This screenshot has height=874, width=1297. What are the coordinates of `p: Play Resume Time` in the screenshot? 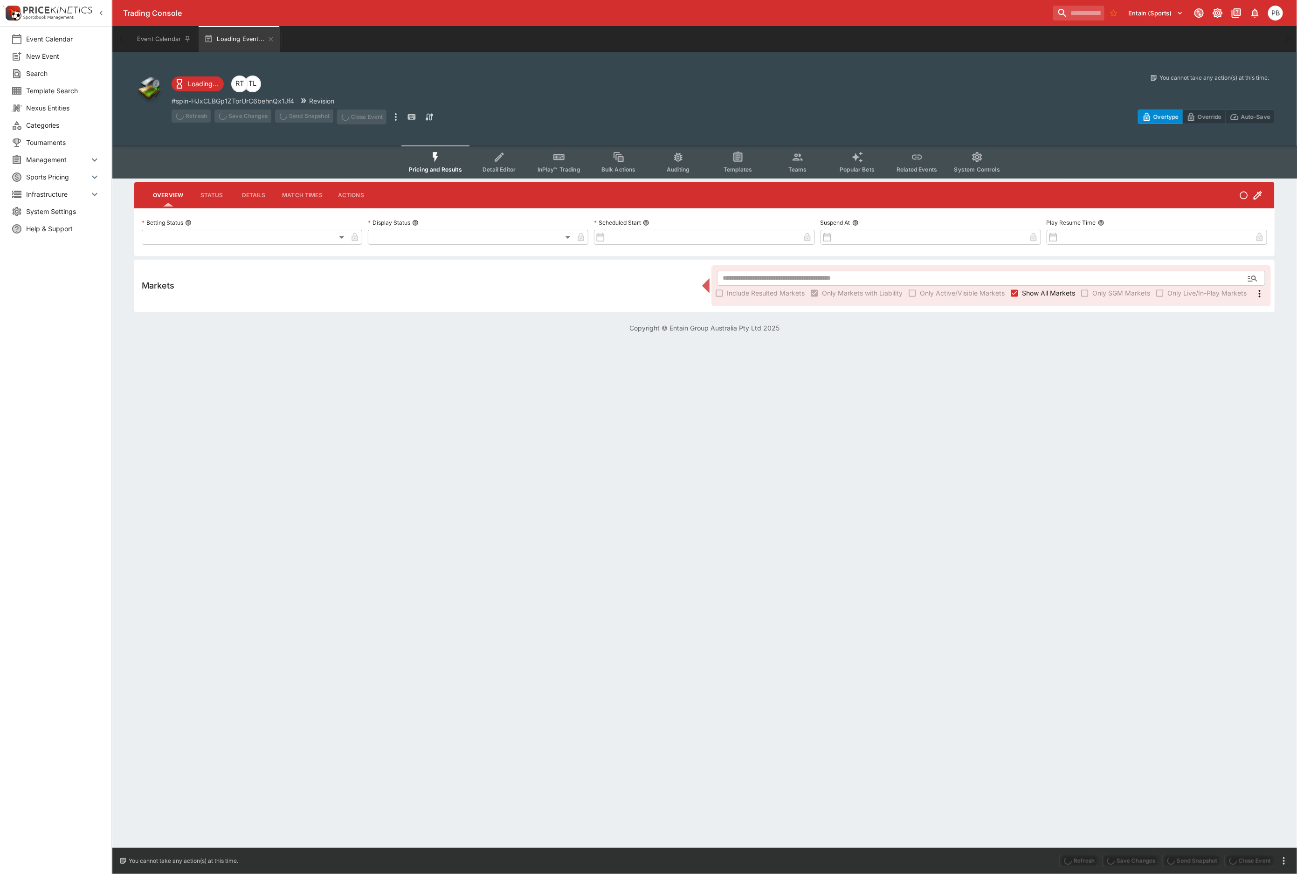 It's located at (1071, 222).